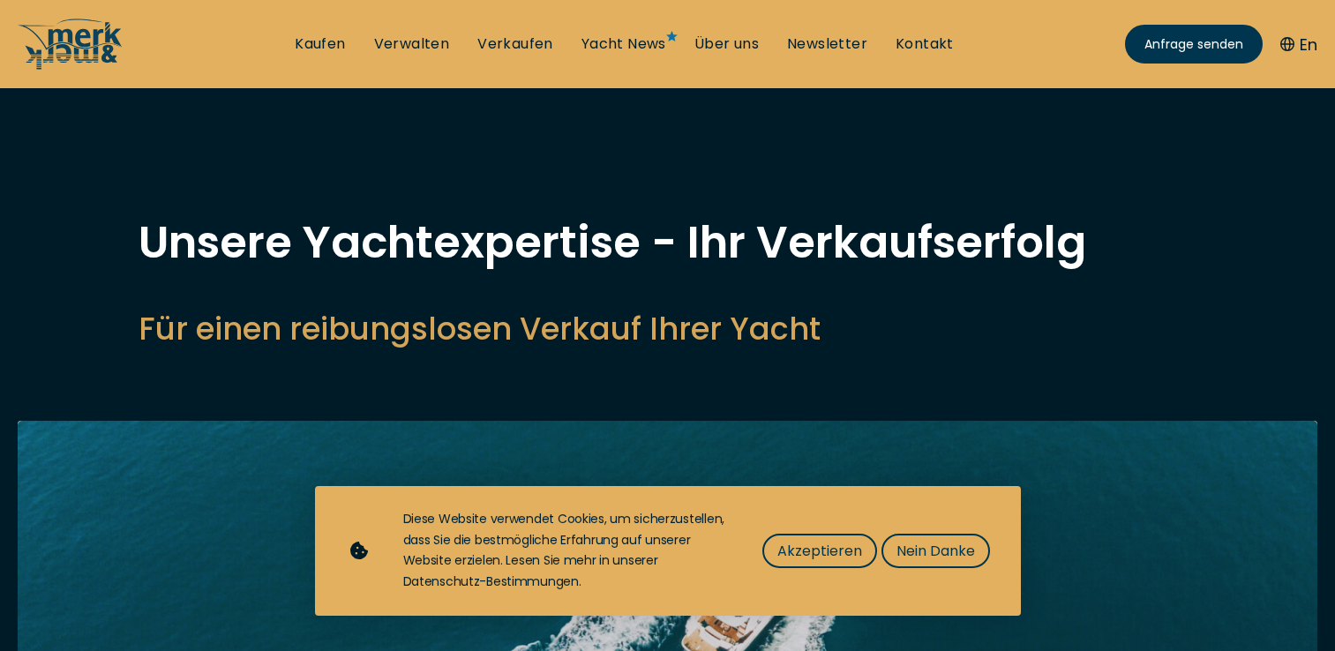 This screenshot has height=651, width=1335. What do you see at coordinates (624, 44) in the screenshot?
I see `a: Yacht News` at bounding box center [624, 44].